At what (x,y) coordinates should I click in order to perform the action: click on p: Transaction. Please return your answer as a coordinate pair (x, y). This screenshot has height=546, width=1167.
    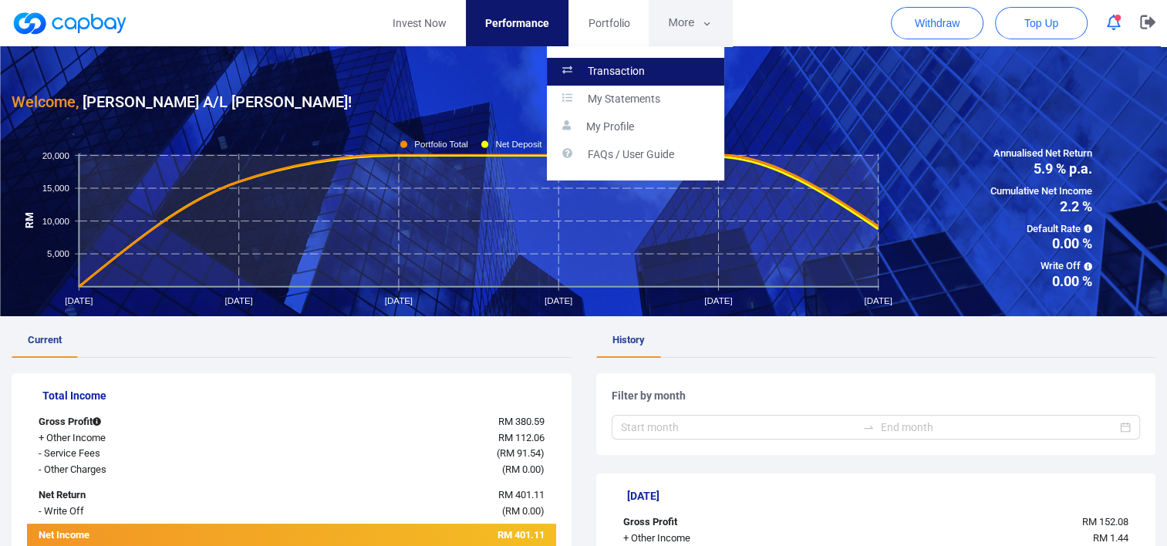
    Looking at the image, I should click on (616, 72).